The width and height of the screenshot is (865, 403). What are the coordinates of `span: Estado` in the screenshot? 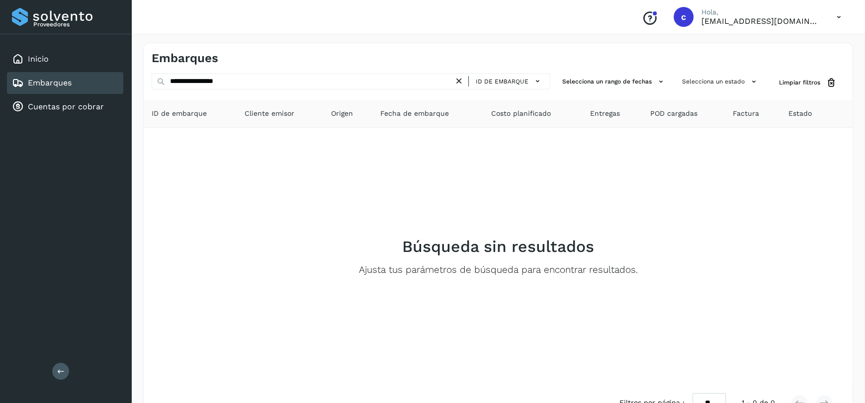 It's located at (800, 113).